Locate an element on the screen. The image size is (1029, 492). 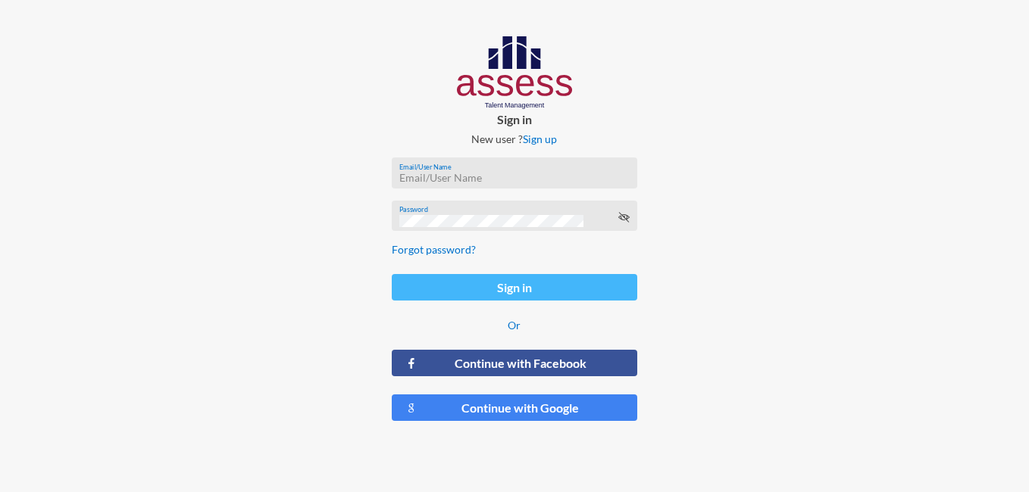
p: Sign in is located at coordinates (514, 119).